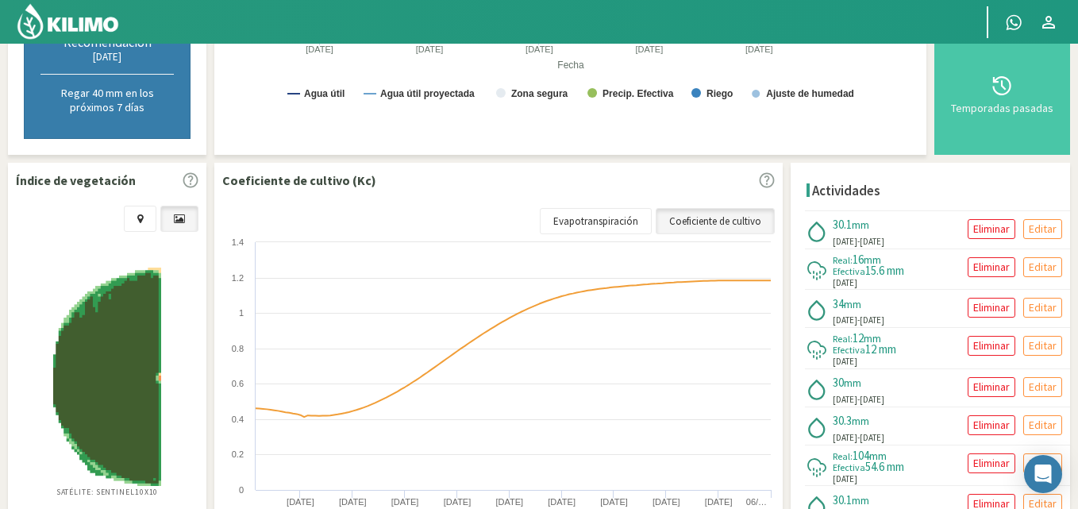 The width and height of the screenshot is (1078, 509). I want to click on text: 0.2, so click(237, 454).